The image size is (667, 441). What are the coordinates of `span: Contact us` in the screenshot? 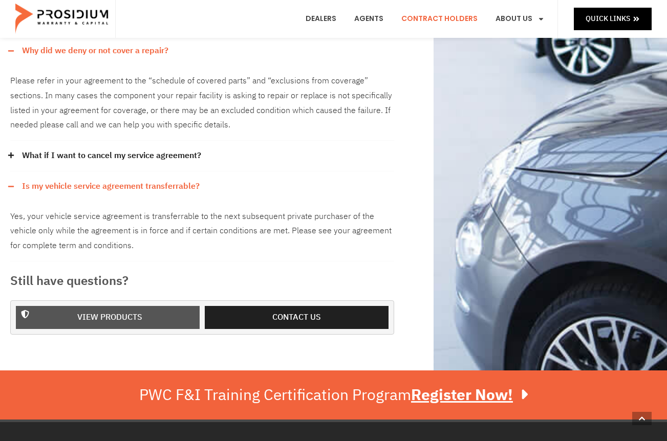 It's located at (297, 318).